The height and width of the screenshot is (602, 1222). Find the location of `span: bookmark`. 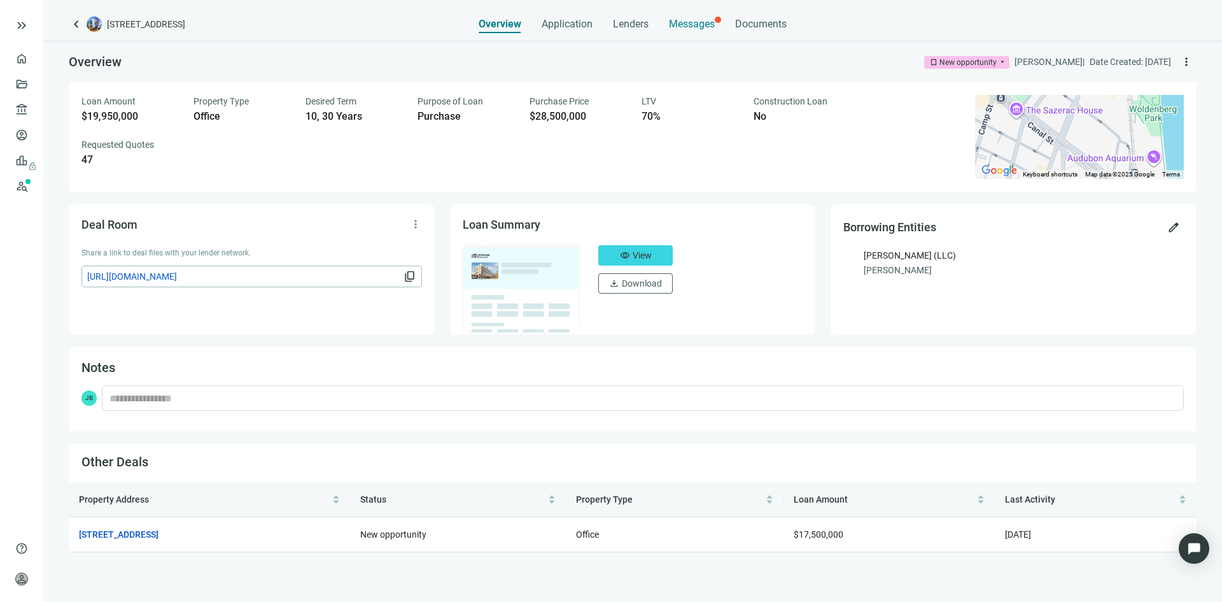

span: bookmark is located at coordinates (934, 62).